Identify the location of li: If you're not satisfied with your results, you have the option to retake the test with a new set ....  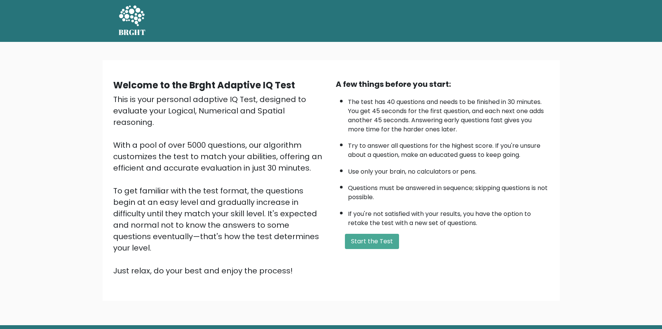
(448, 217).